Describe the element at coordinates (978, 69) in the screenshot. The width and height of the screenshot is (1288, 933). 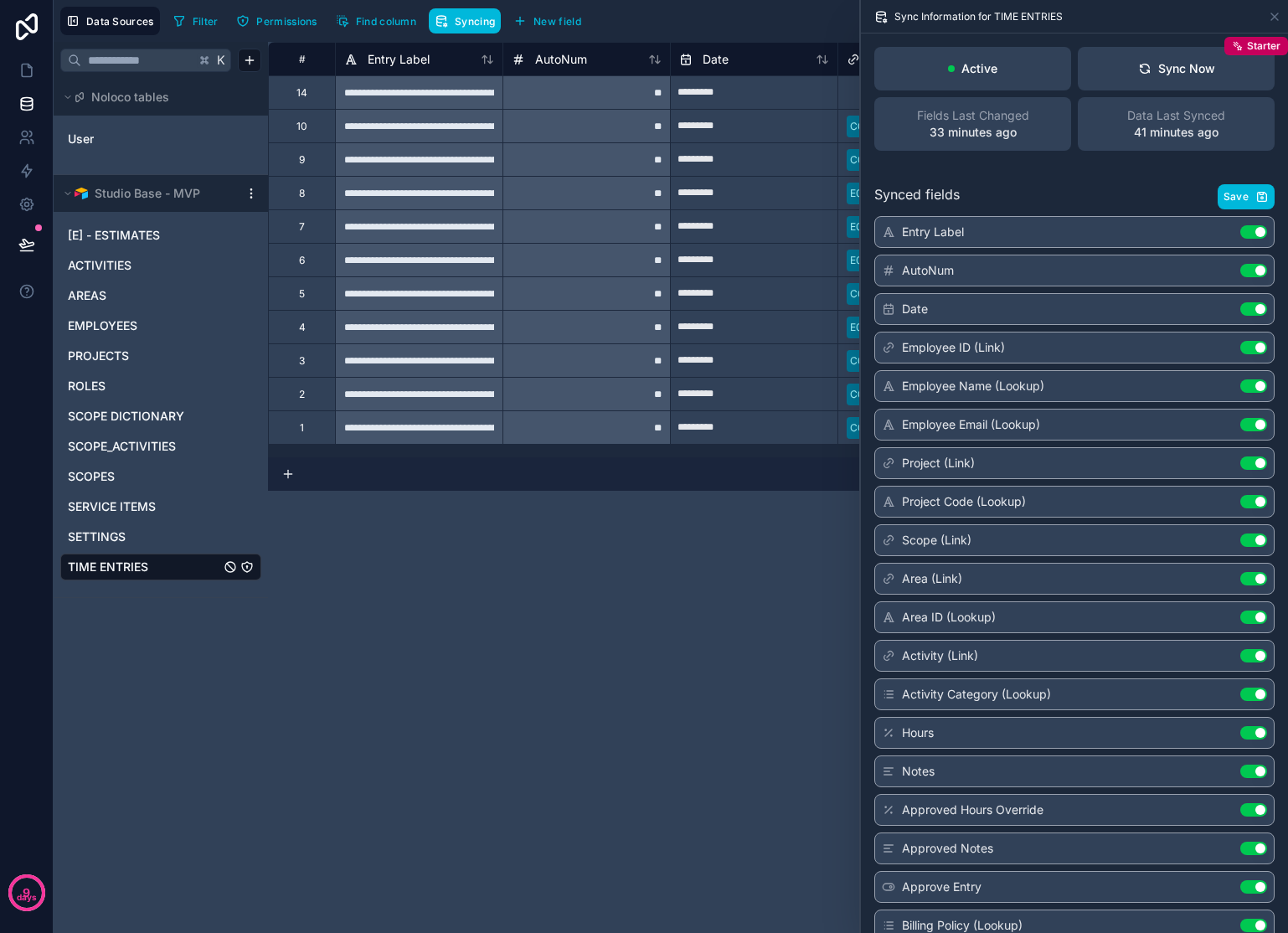
I see `p: Active` at that location.